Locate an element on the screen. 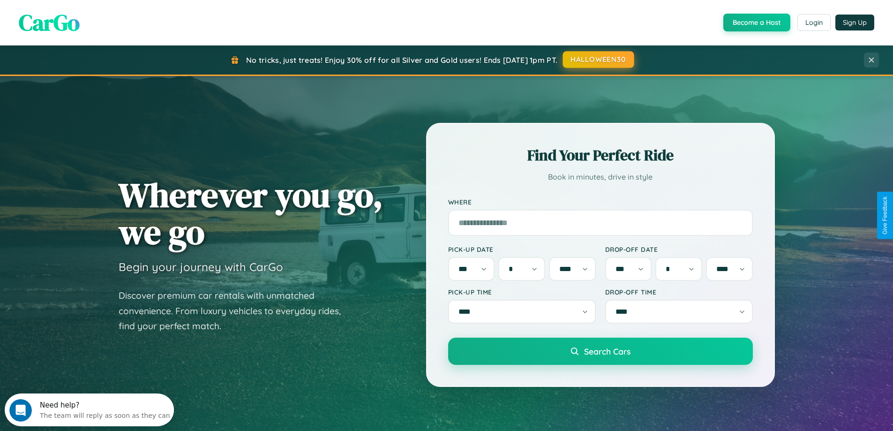 The height and width of the screenshot is (431, 893). button: Search Cars is located at coordinates (601, 351).